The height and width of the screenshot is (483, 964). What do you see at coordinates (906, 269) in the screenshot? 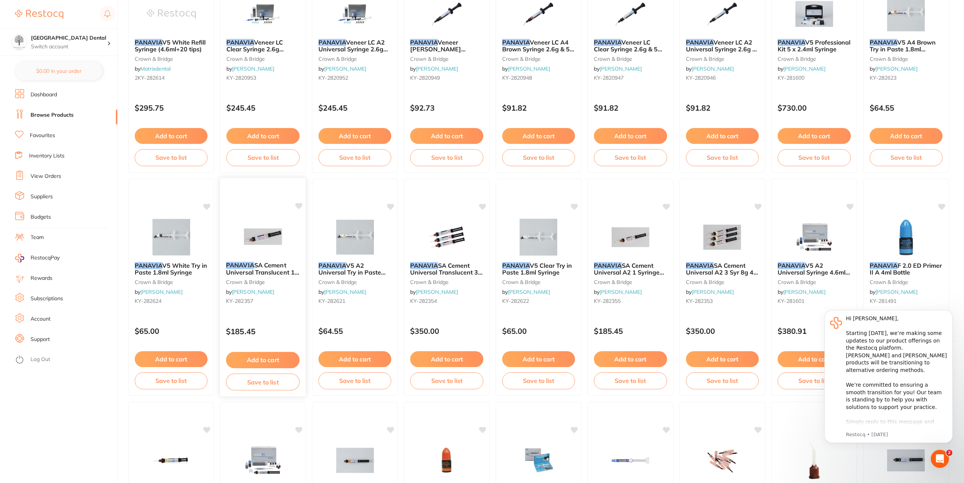
I see `b: PANAVIA F 2.0 ED Primer II A 4ml Bottle` at bounding box center [906, 269].